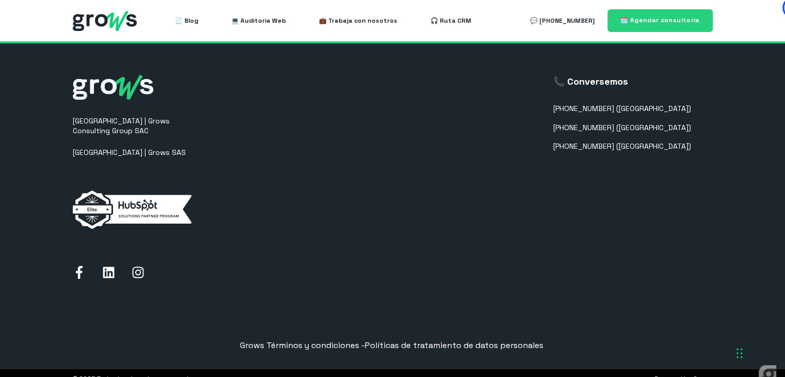 Image resolution: width=785 pixels, height=377 pixels. I want to click on span: 🧾 Blog, so click(186, 21).